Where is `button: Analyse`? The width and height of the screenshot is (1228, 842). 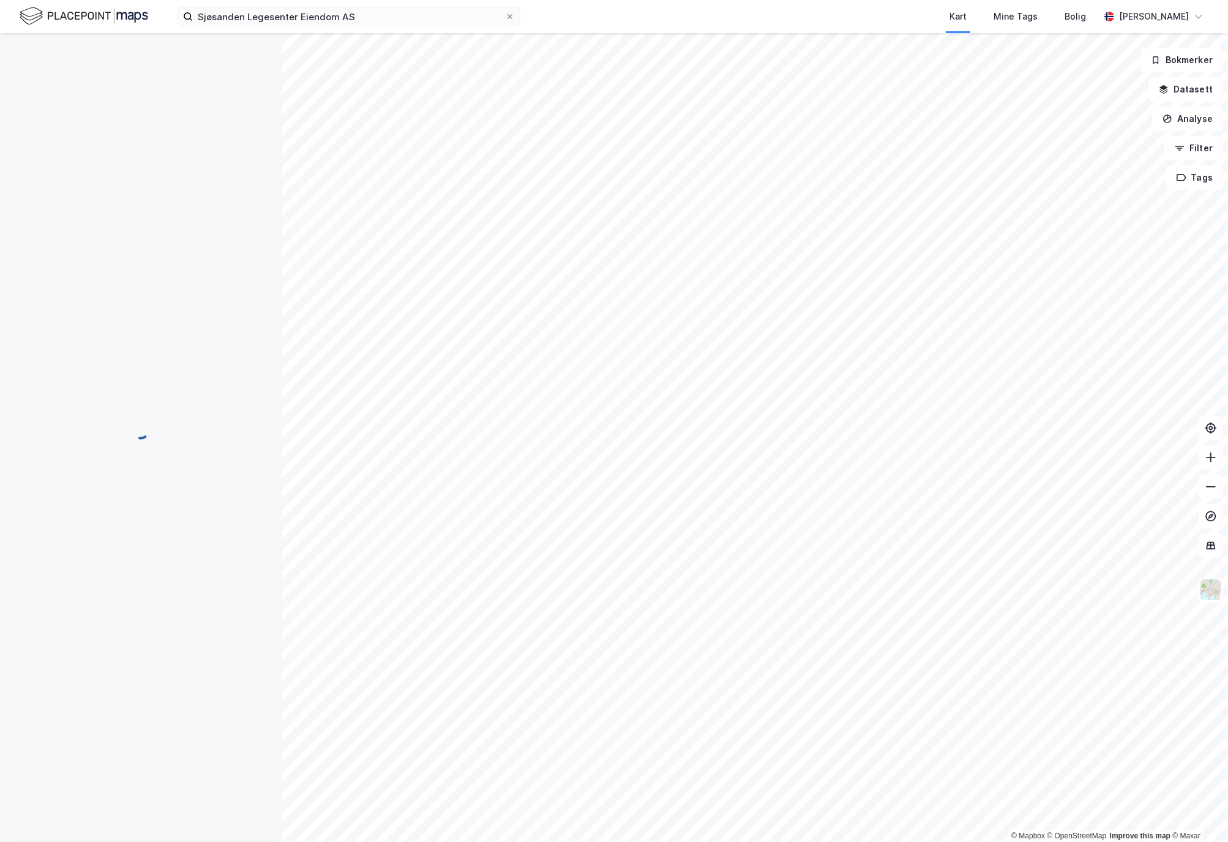 button: Analyse is located at coordinates (1188, 119).